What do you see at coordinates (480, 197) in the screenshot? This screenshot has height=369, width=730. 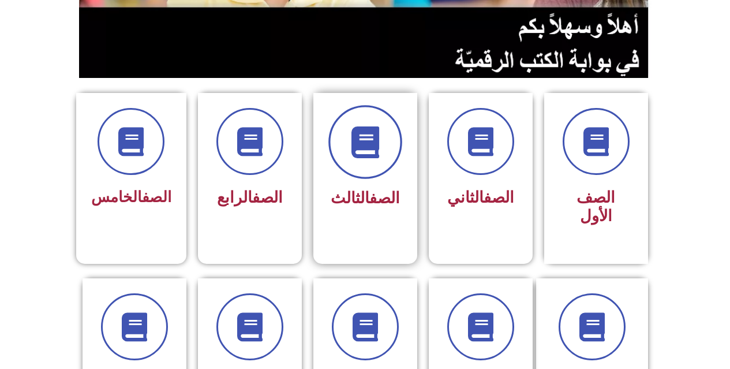 I see `span: الثاني` at bounding box center [480, 197].